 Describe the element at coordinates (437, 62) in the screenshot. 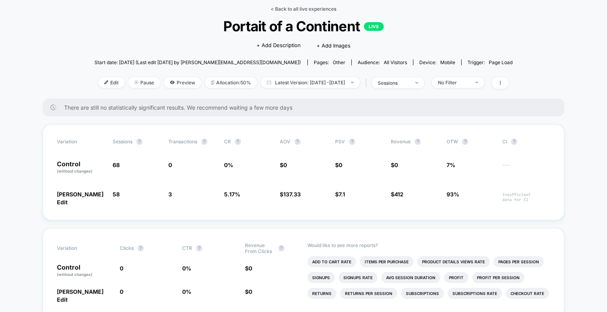

I see `span: Device:` at that location.